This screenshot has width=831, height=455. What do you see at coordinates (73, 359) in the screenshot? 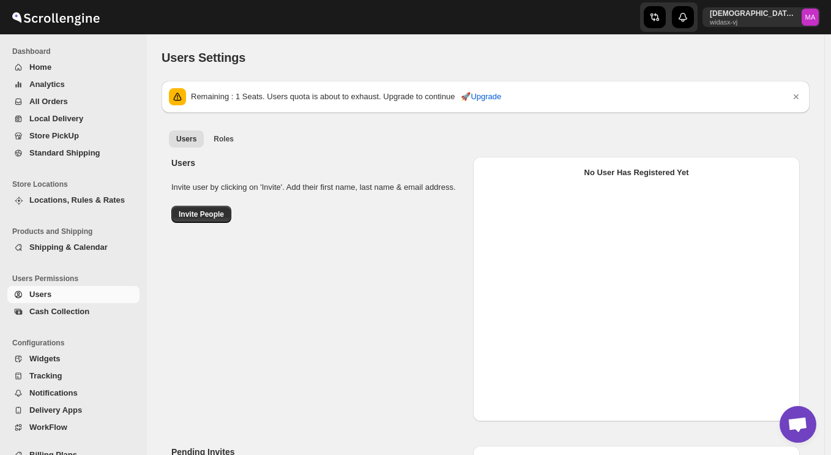
I see `button: Widgets` at bounding box center [73, 359].